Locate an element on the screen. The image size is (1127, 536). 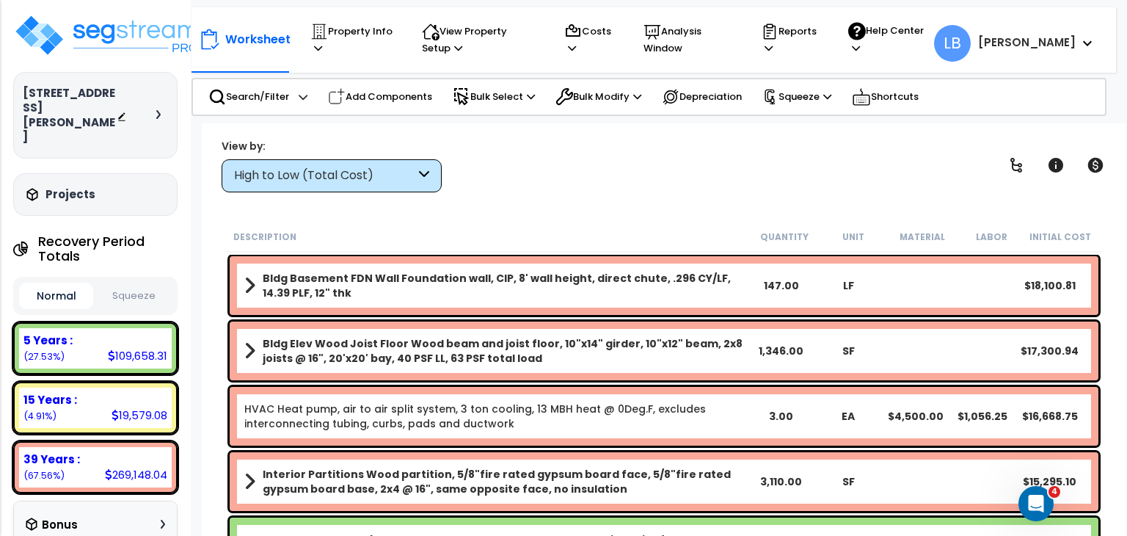
div: 19,579.08 is located at coordinates (139, 414).